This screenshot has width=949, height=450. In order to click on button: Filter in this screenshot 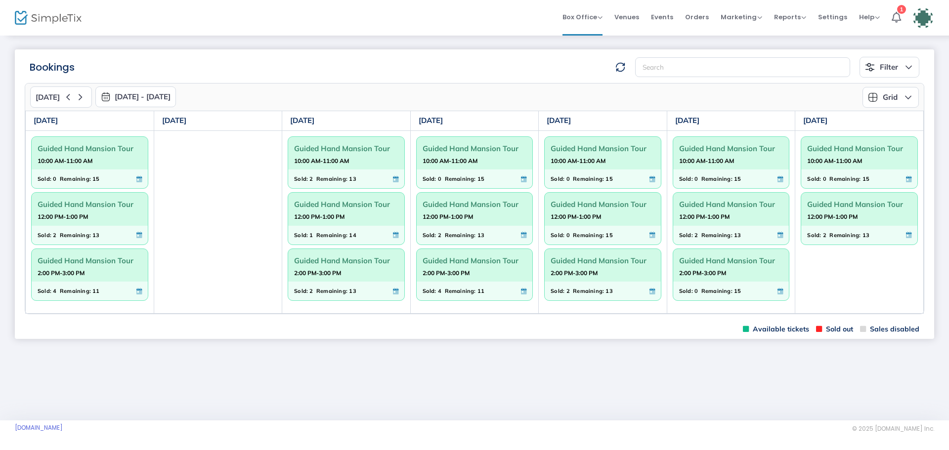, I will do `click(889, 67)`.